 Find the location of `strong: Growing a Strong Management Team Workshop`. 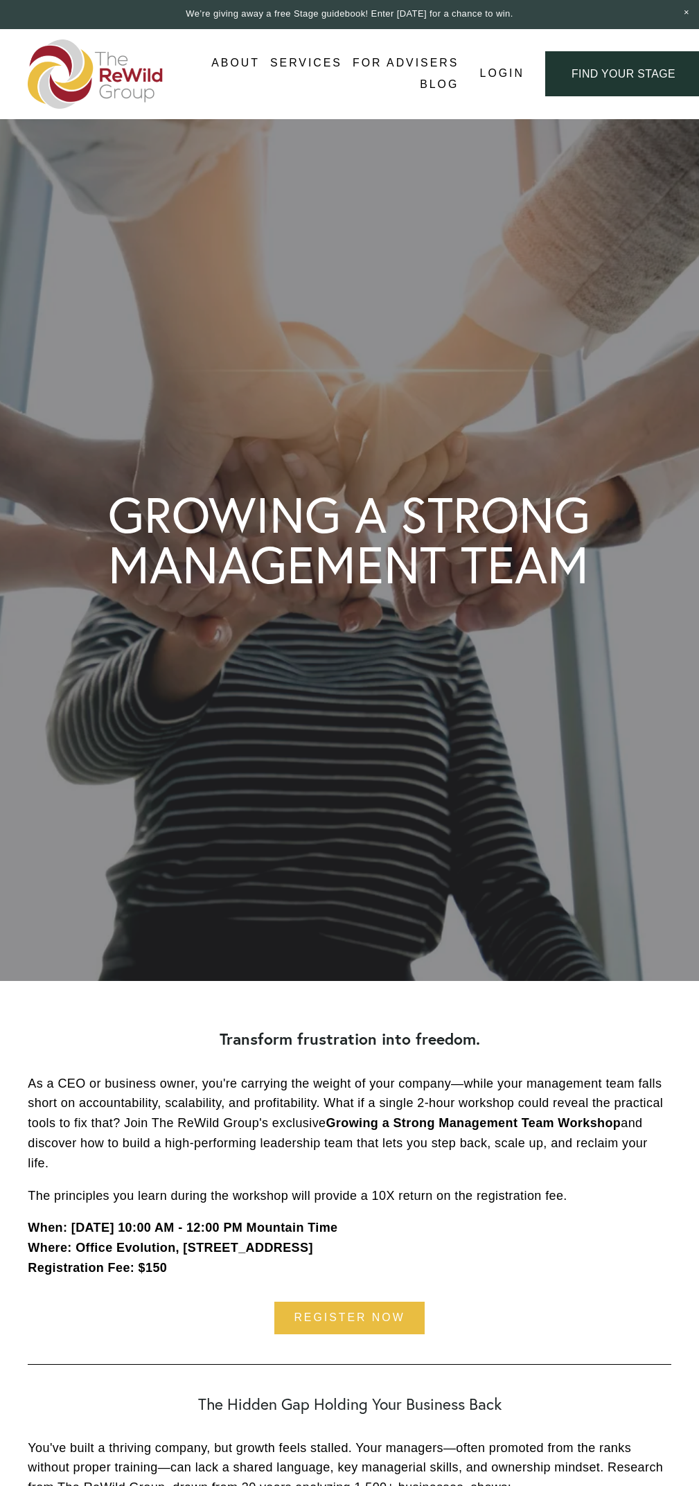

strong: Growing a Strong Management Team Workshop is located at coordinates (473, 1123).